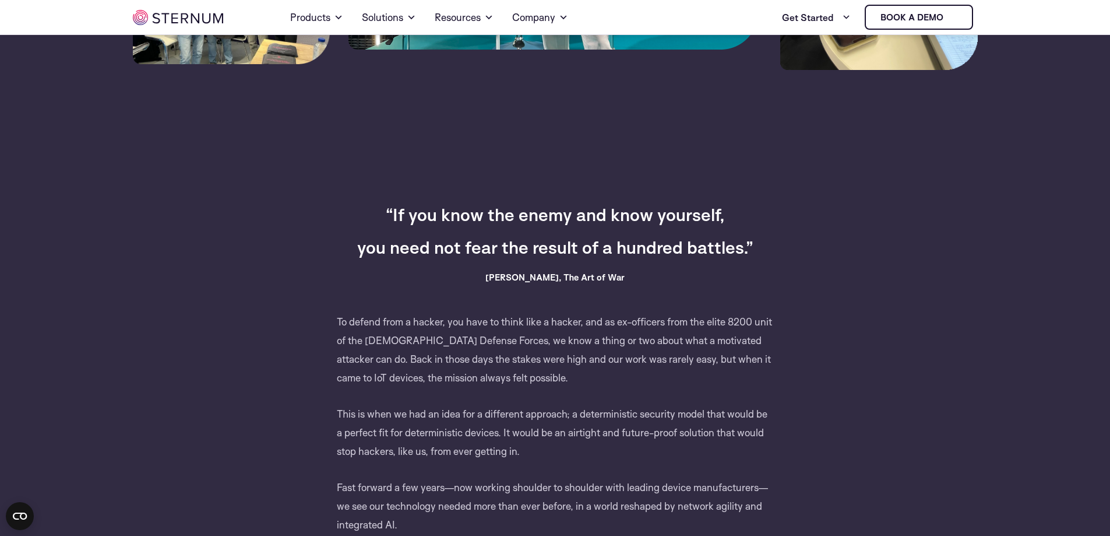 Image resolution: width=1110 pixels, height=536 pixels. What do you see at coordinates (919, 17) in the screenshot?
I see `a: Book a demo` at bounding box center [919, 17].